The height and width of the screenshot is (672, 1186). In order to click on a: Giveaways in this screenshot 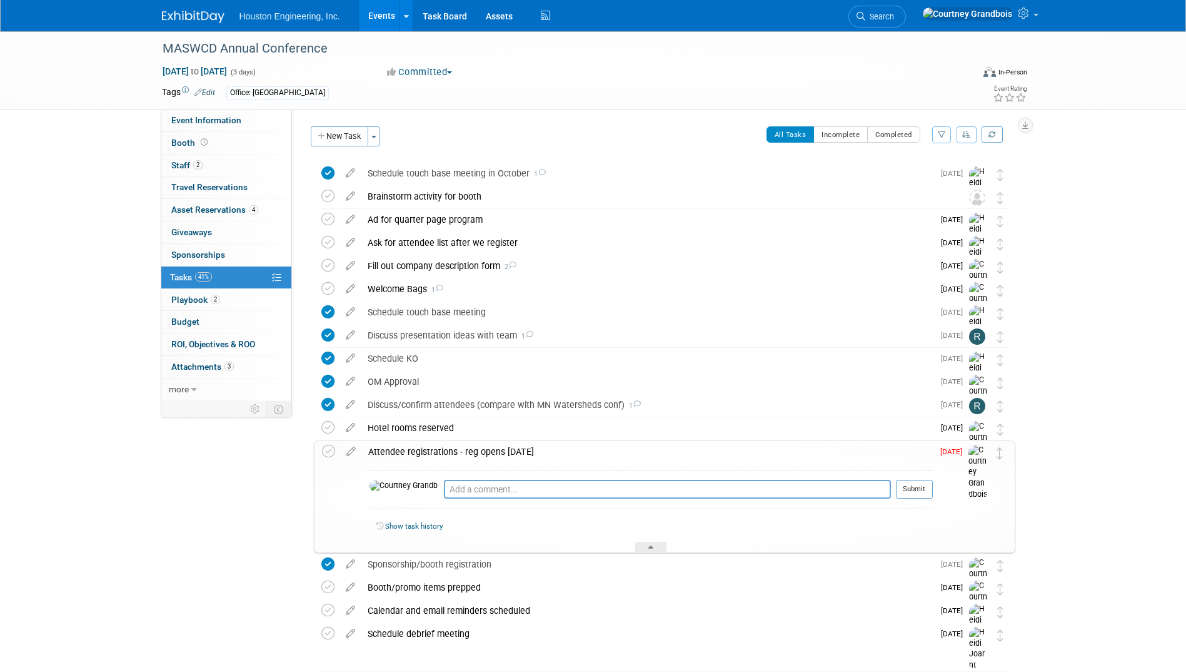, I will do `click(226, 232)`.